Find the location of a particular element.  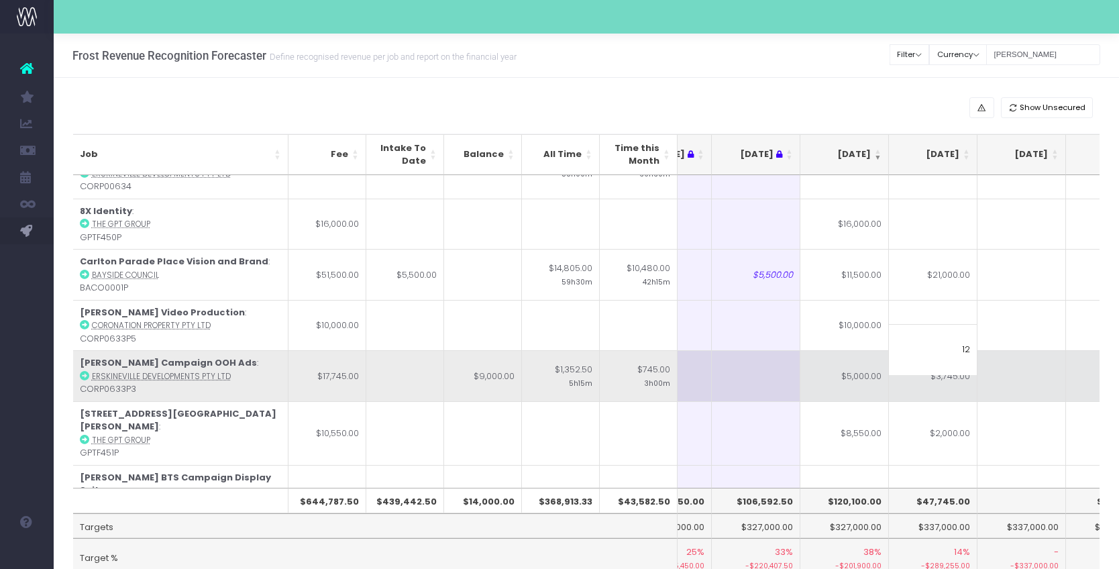

td: $21,000.00 is located at coordinates (933, 274).